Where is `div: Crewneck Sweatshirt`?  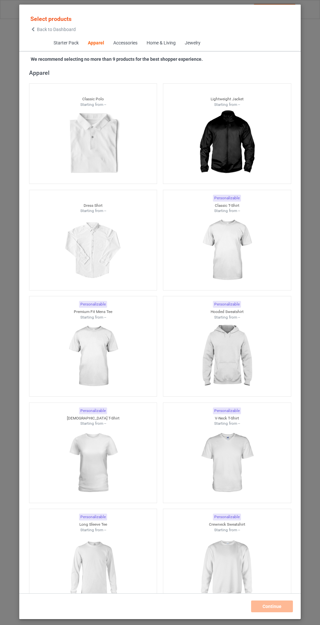 div: Crewneck Sweatshirt is located at coordinates (227, 524).